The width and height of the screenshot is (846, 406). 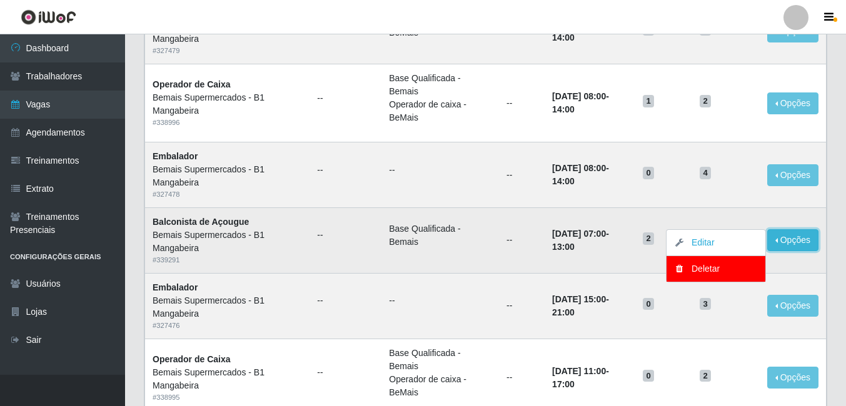 What do you see at coordinates (716, 269) in the screenshot?
I see `div: Deletar` at bounding box center [716, 269].